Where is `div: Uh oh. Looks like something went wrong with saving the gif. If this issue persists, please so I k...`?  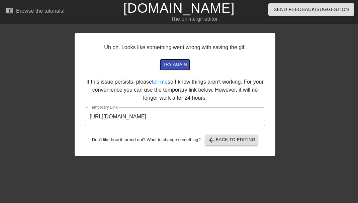 div: Uh oh. Looks like something went wrong with saving the gif. If this issue persists, please so I k... is located at coordinates (175, 94).